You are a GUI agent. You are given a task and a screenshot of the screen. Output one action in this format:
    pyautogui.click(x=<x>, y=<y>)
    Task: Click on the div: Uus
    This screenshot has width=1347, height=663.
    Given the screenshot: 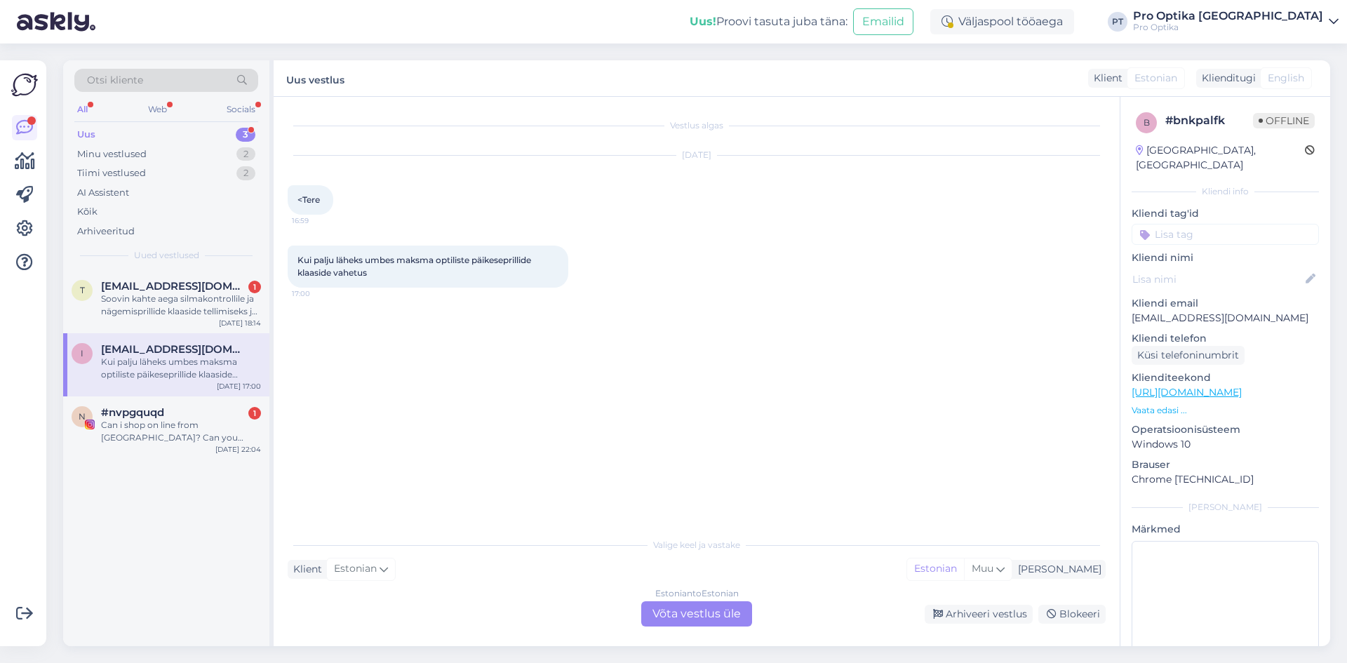 What is the action you would take?
    pyautogui.click(x=86, y=135)
    